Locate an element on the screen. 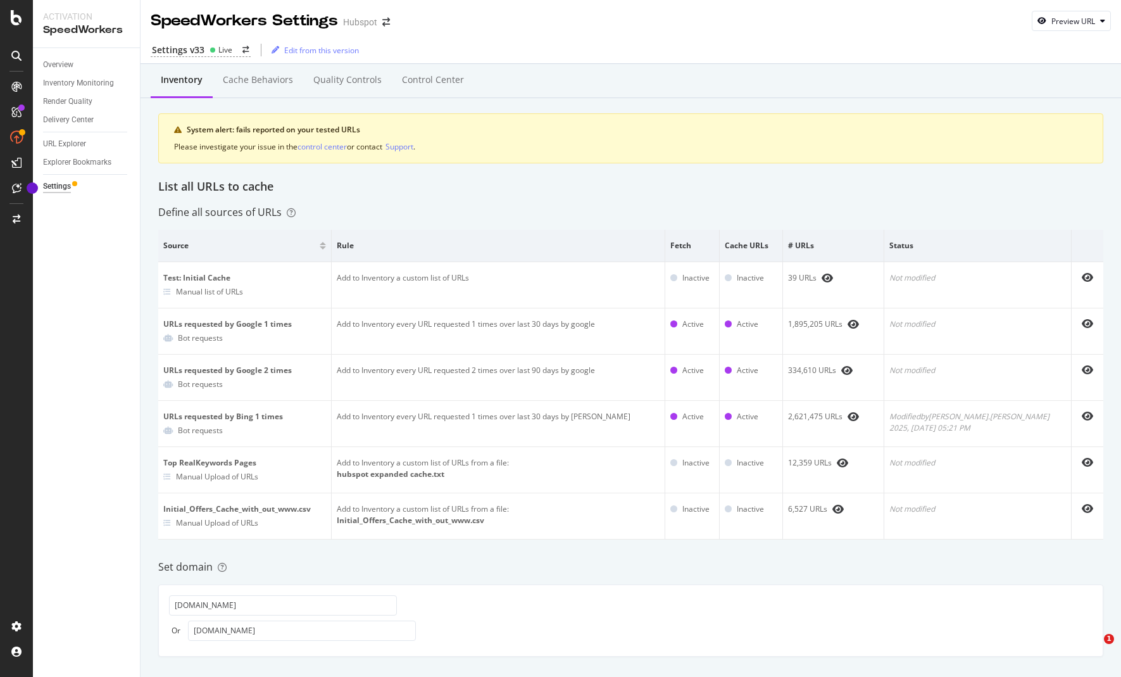  div: Hubspot is located at coordinates (360, 22).